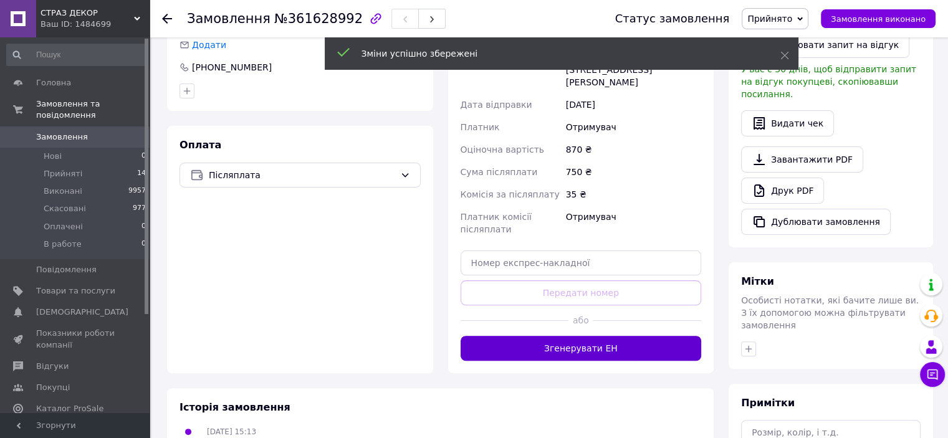 The height and width of the screenshot is (438, 948). Describe the element at coordinates (633, 195) in the screenshot. I see `div: 35 ₴` at that location.